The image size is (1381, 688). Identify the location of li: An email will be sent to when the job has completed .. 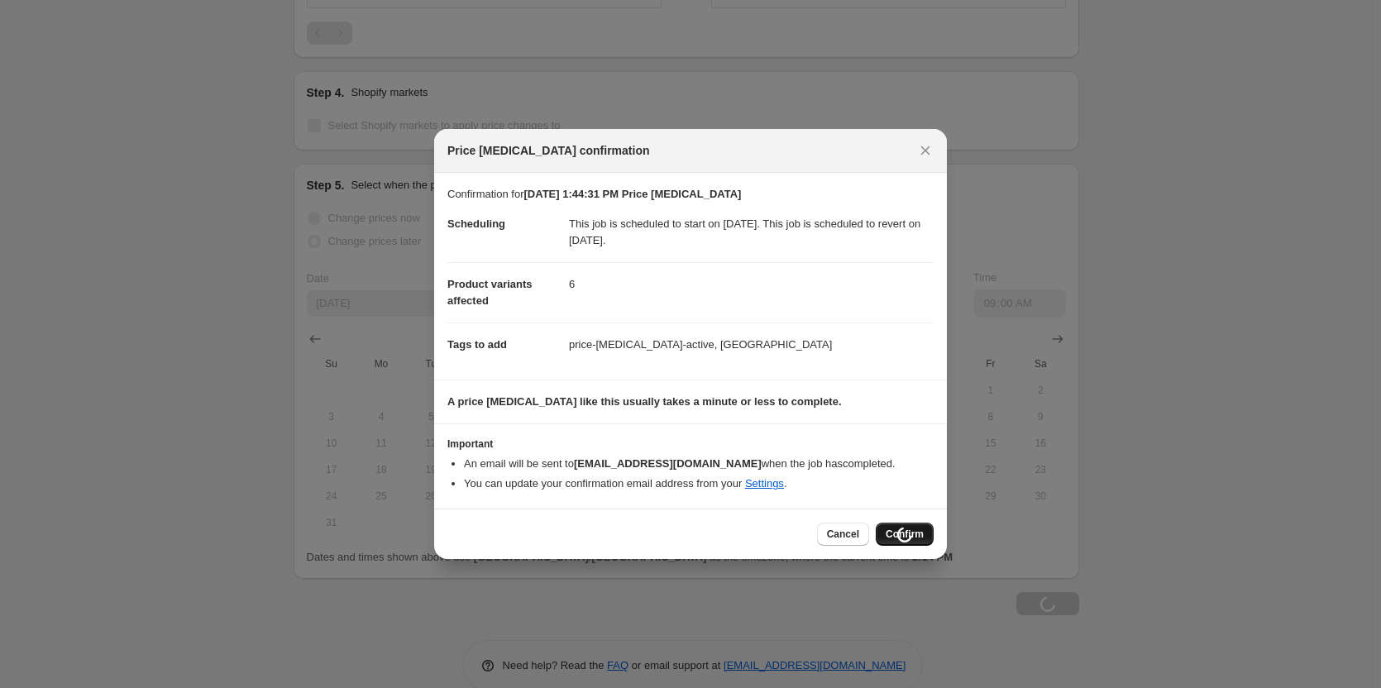
(699, 464).